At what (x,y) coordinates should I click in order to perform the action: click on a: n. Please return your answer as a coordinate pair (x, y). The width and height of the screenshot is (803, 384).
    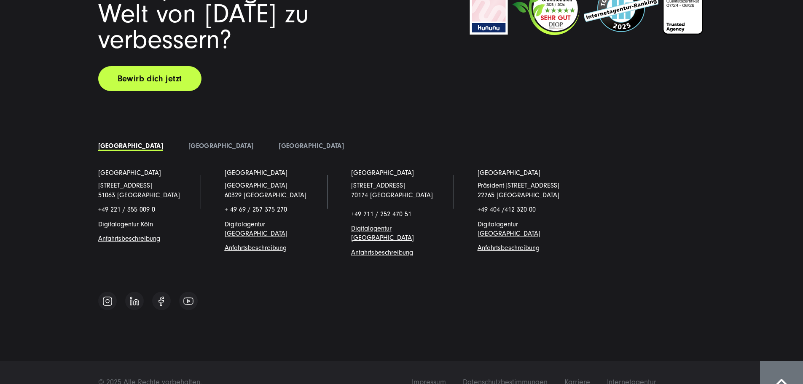
    Looking at the image, I should click on (151, 224).